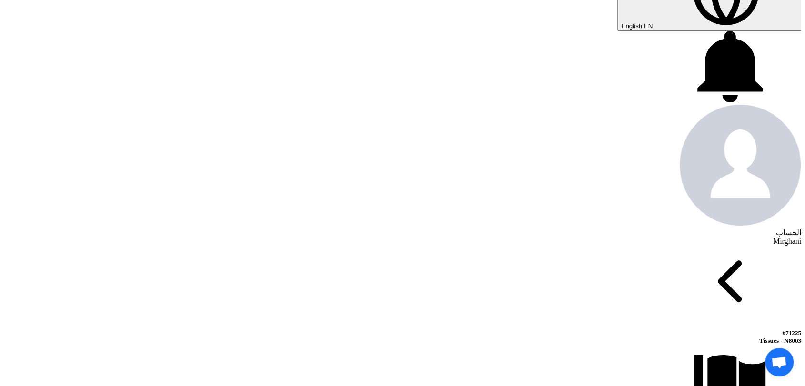 The width and height of the screenshot is (805, 386). Describe the element at coordinates (403, 233) in the screenshot. I see `div: الحساب` at that location.